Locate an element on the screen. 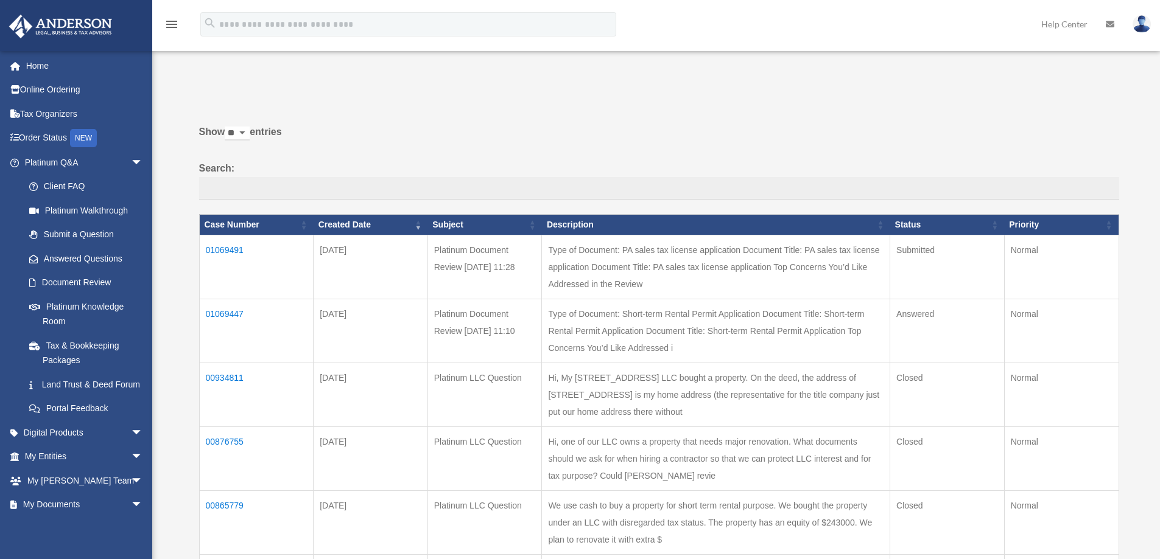 Image resolution: width=1160 pixels, height=559 pixels. a: Platinum Q&Aarrow_drop_down is located at coordinates (82, 163).